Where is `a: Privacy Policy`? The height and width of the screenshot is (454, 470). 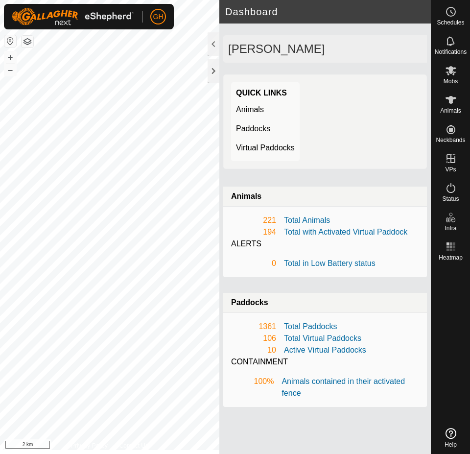
a: Privacy Policy is located at coordinates (89, 446).